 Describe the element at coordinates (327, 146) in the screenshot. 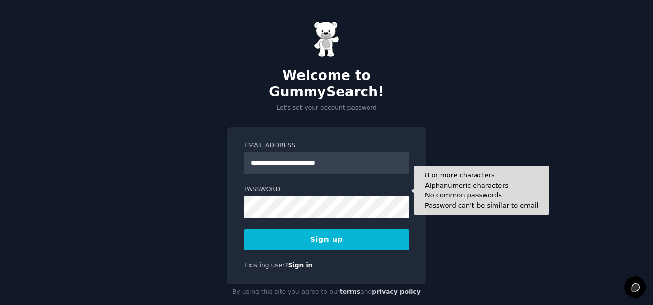

I see `label: Email Address` at that location.